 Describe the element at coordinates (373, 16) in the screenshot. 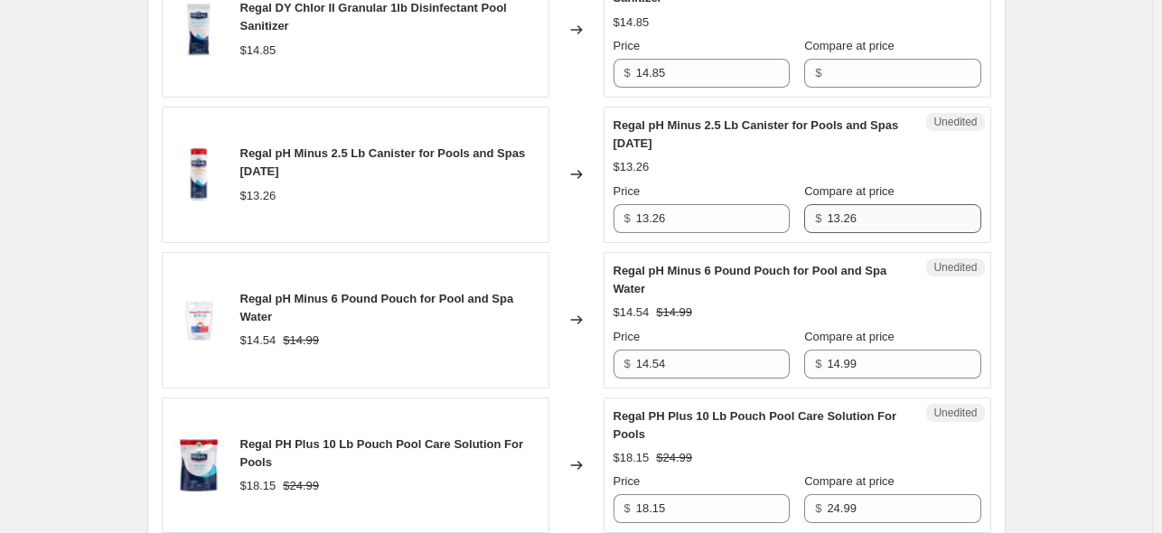

I see `span: Regal DY Chlor II Granular 1lb Disinfectant Pool Sanitizer` at that location.